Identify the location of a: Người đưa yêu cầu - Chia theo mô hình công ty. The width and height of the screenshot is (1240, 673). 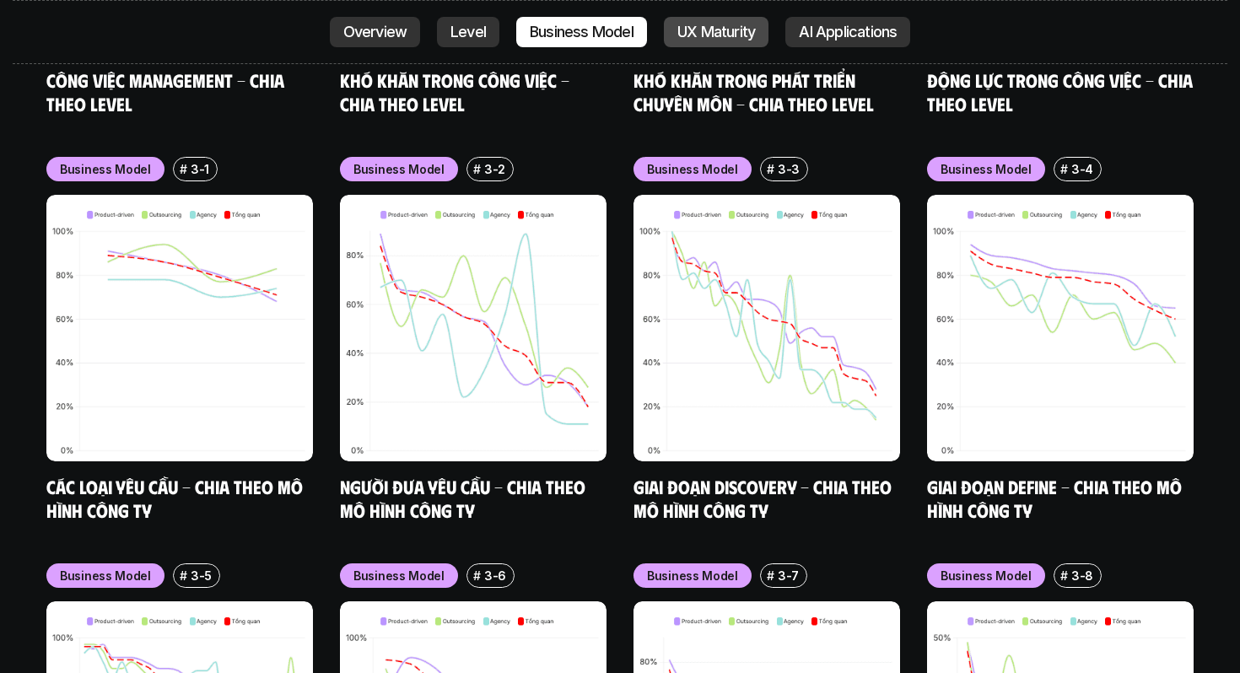
(465, 498).